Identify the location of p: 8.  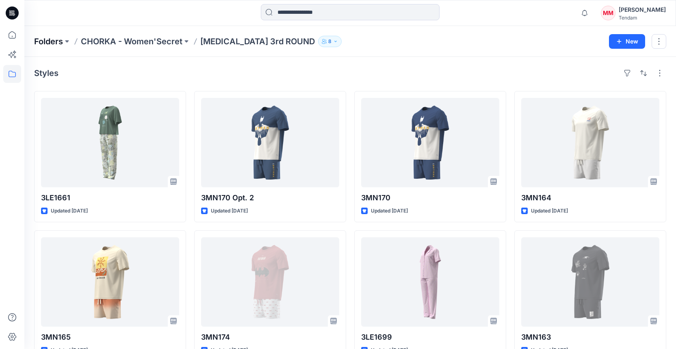
(330, 41).